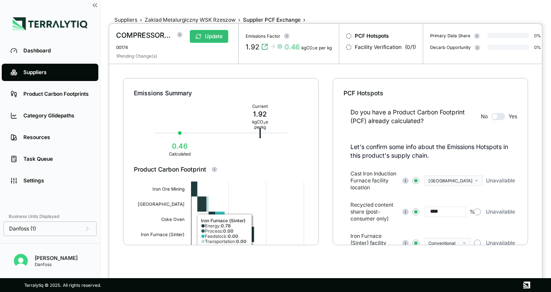  I want to click on div: Product Carbon Footprint, so click(221, 169).